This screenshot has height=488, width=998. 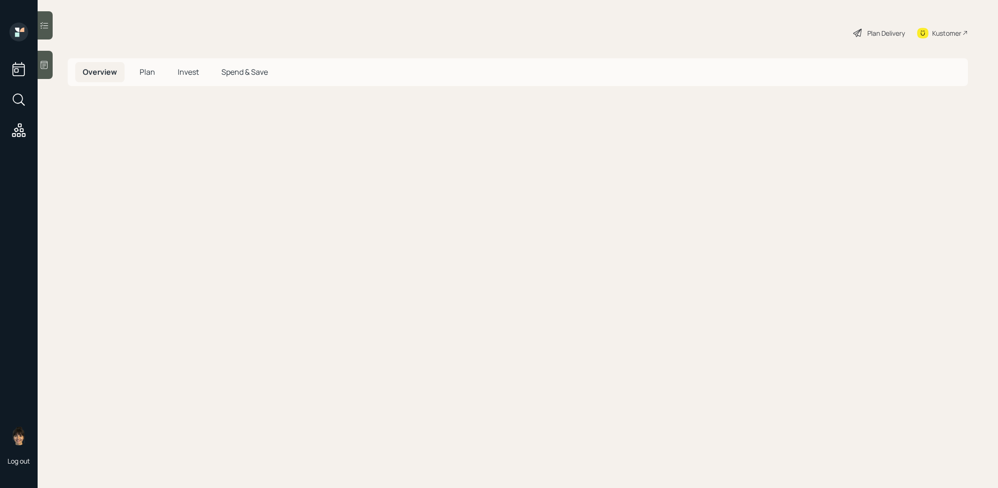 What do you see at coordinates (147, 72) in the screenshot?
I see `span: Plan` at bounding box center [147, 72].